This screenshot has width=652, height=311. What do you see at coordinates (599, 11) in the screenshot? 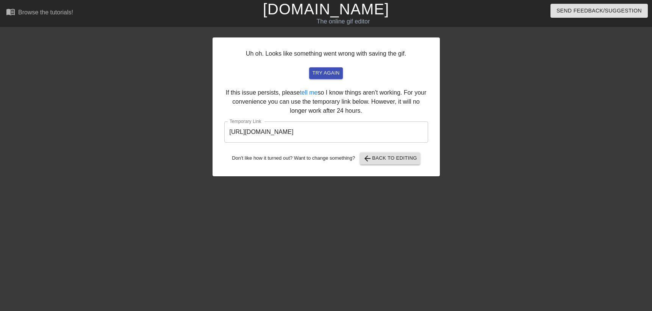
I see `button: Send Feedback/Suggestion` at bounding box center [599, 11].